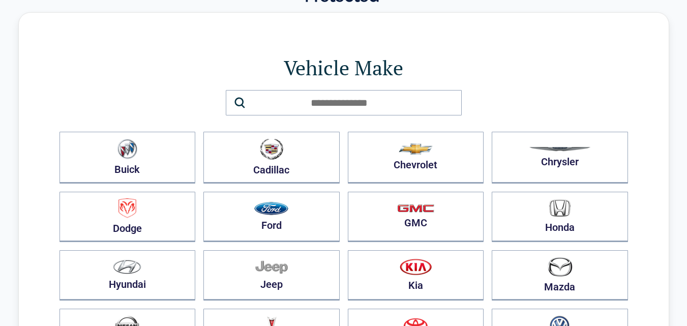 This screenshot has width=687, height=326. Describe the element at coordinates (128, 158) in the screenshot. I see `button: Buick` at that location.